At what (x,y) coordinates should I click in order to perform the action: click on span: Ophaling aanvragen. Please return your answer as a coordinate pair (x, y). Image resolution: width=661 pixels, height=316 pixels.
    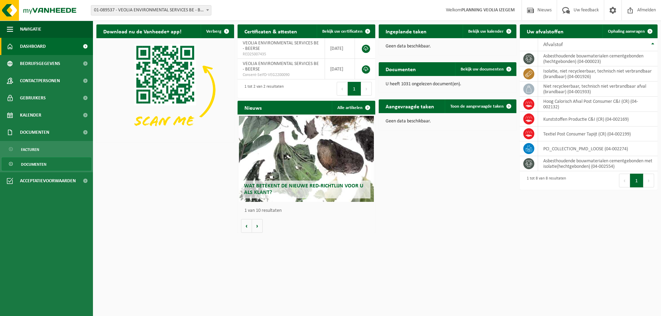
    Looking at the image, I should click on (626, 31).